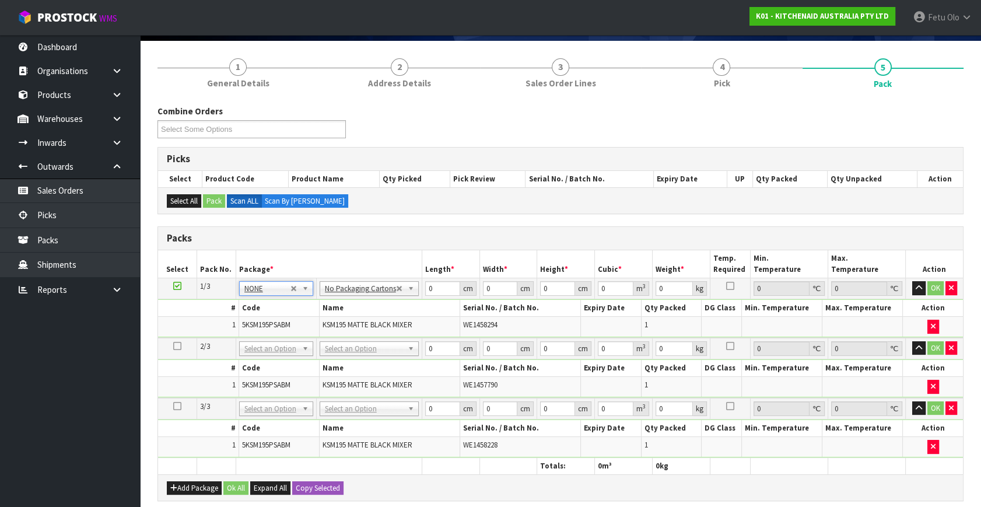 Image resolution: width=981 pixels, height=507 pixels. I want to click on span: Address Details, so click(399, 83).